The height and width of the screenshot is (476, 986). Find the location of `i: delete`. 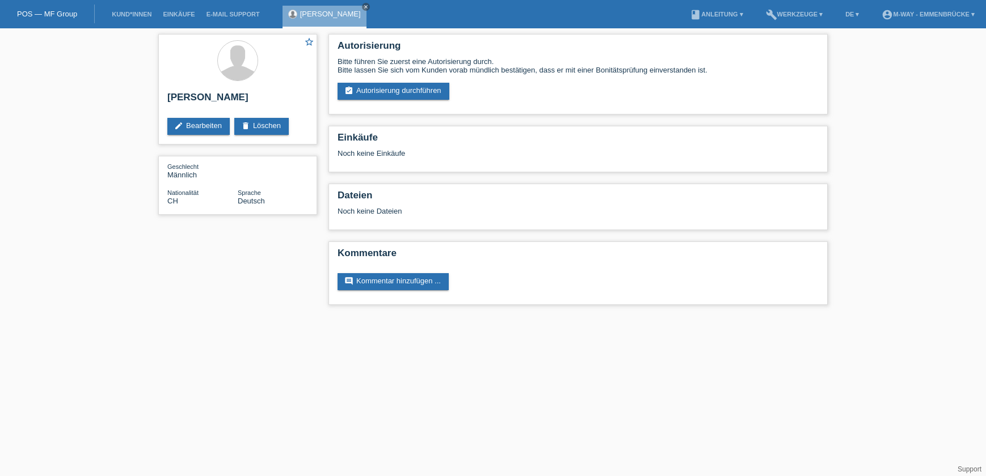

i: delete is located at coordinates (246, 126).